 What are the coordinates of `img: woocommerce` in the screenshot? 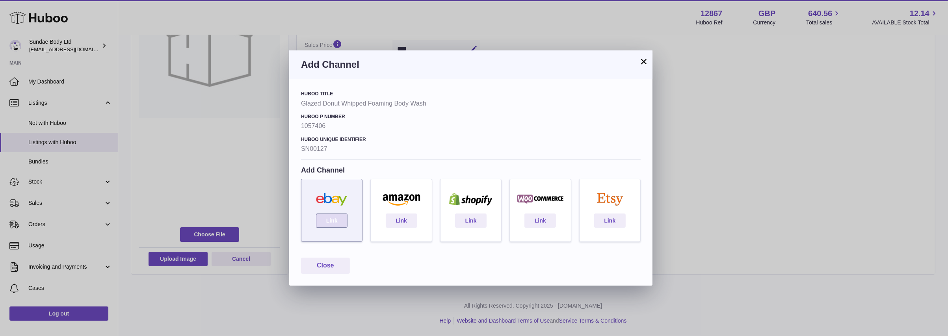 It's located at (540, 199).